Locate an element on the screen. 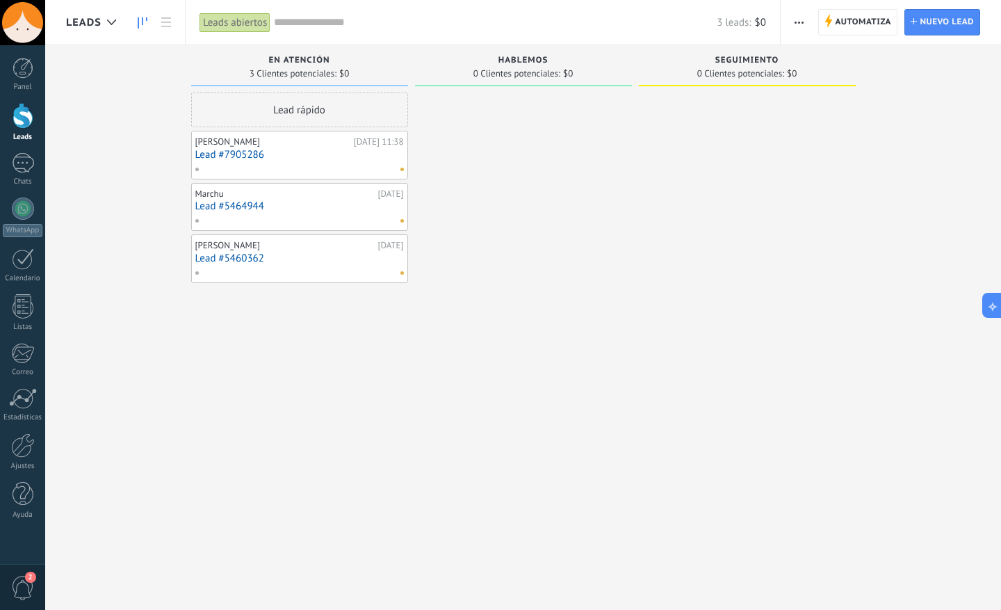  span: Nuevo lead is located at coordinates (947, 22).